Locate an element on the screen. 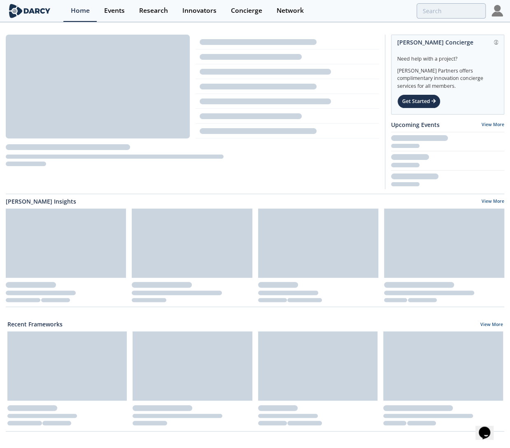 The width and height of the screenshot is (510, 448). a: Recent Frameworks is located at coordinates (35, 324).